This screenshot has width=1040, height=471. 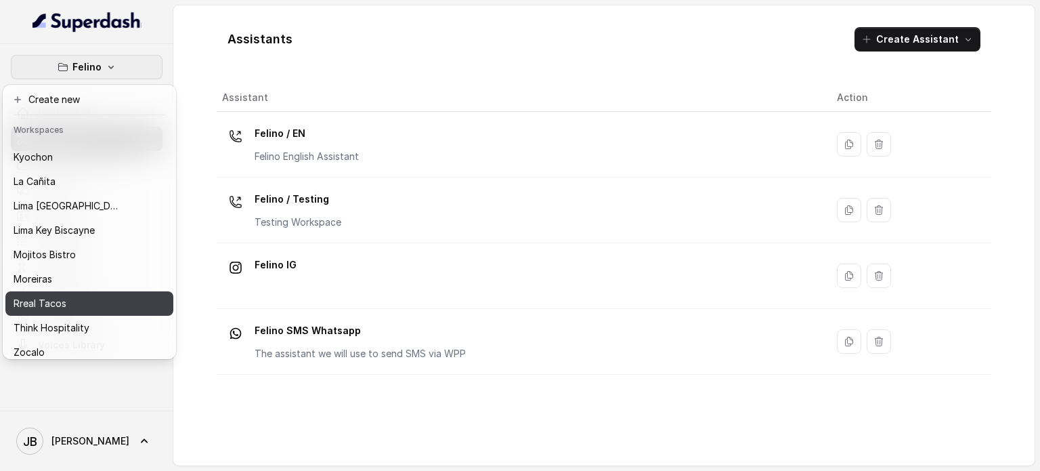 I want to click on button: Create new, so click(x=89, y=100).